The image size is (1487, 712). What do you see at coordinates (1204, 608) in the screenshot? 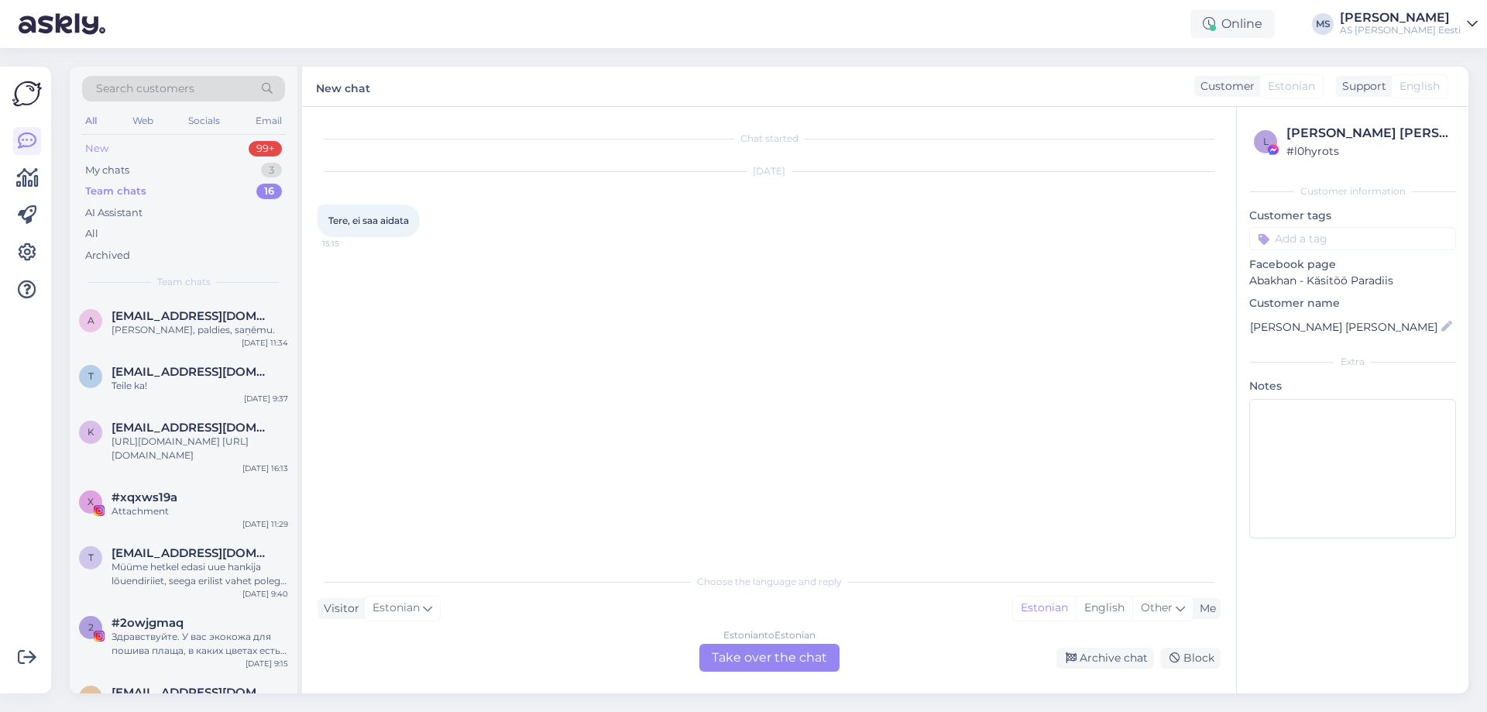
I see `div: Me` at bounding box center [1204, 608].